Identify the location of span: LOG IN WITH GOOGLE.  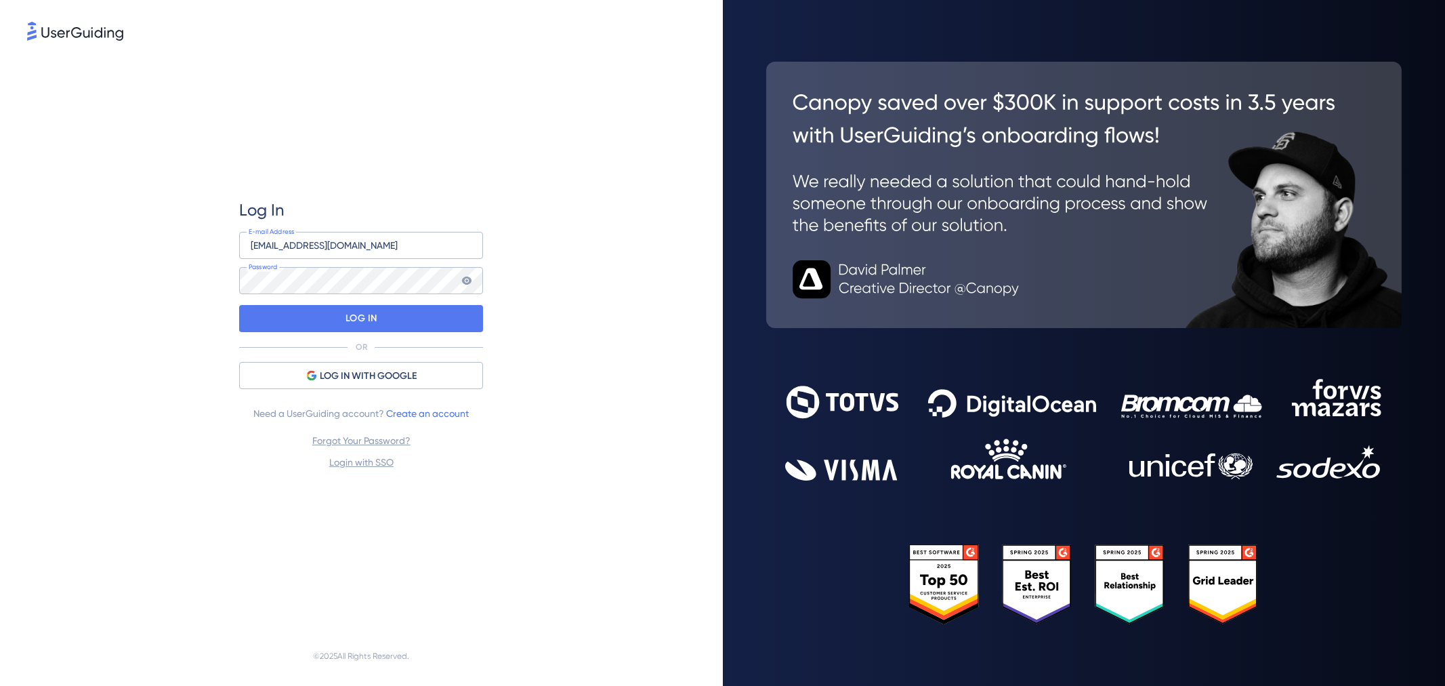
(368, 376).